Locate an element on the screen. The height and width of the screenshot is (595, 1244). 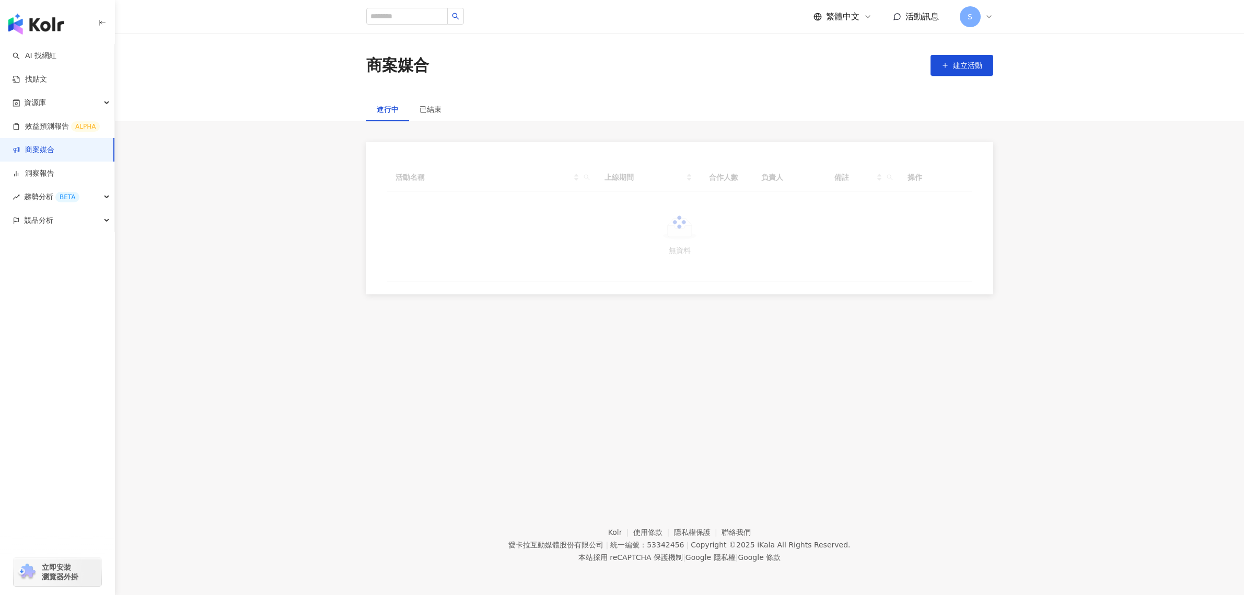
div: 統一編號：53342456 is located at coordinates (647, 545).